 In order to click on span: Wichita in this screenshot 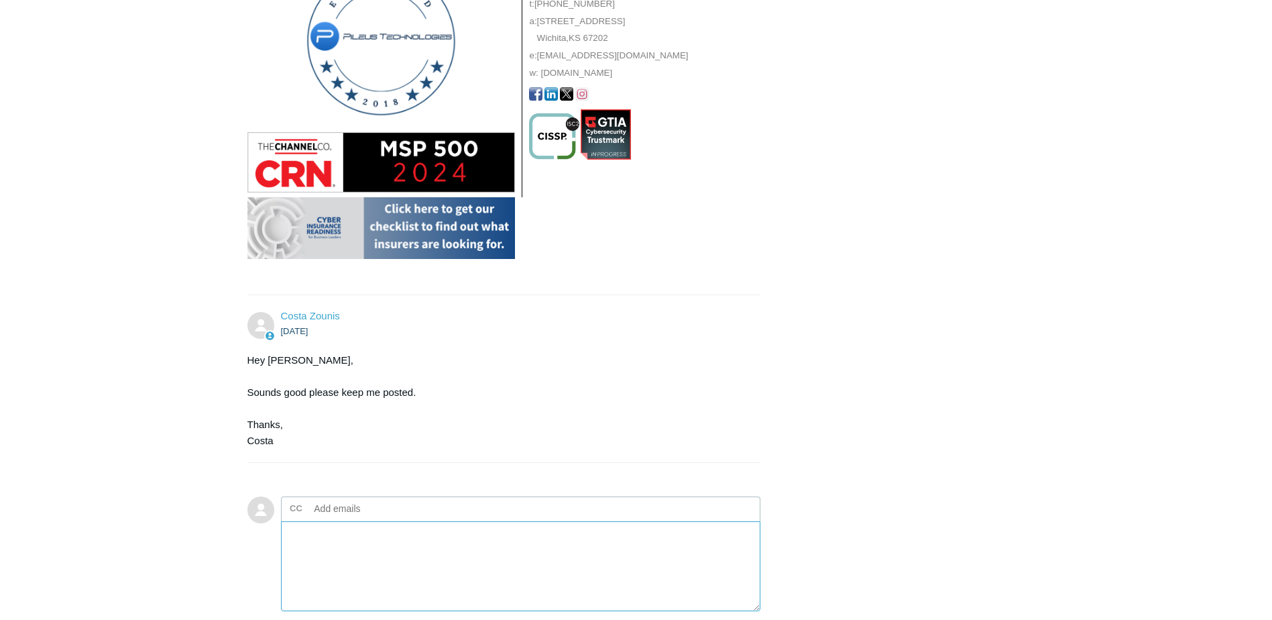, I will do `click(552, 38)`.